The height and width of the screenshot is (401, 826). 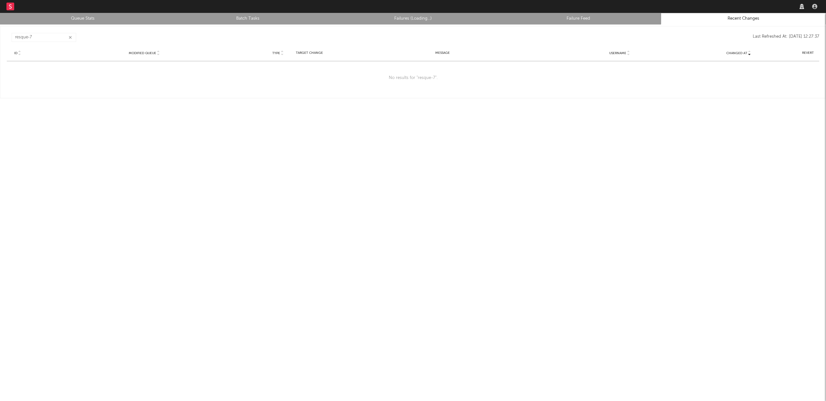 I want to click on a: Recent Changes, so click(x=743, y=19).